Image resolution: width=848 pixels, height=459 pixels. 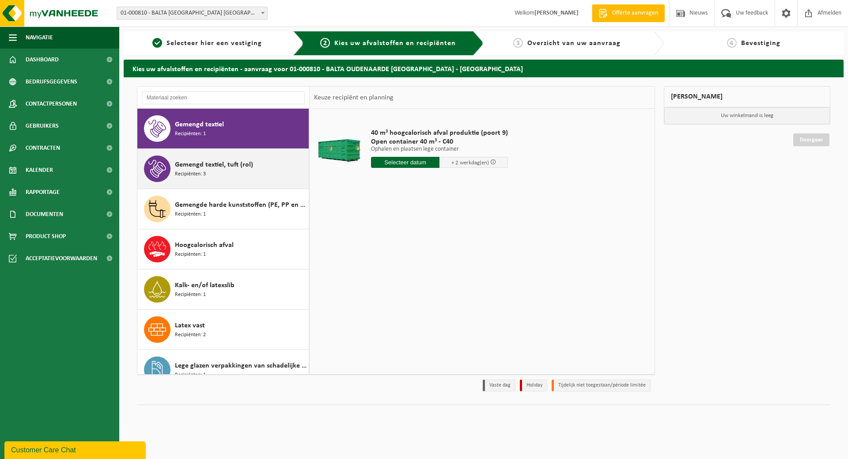 I want to click on button: Lege glazen verpakkingen van schadelijke stoffen Recipiënten: 1, so click(x=223, y=370).